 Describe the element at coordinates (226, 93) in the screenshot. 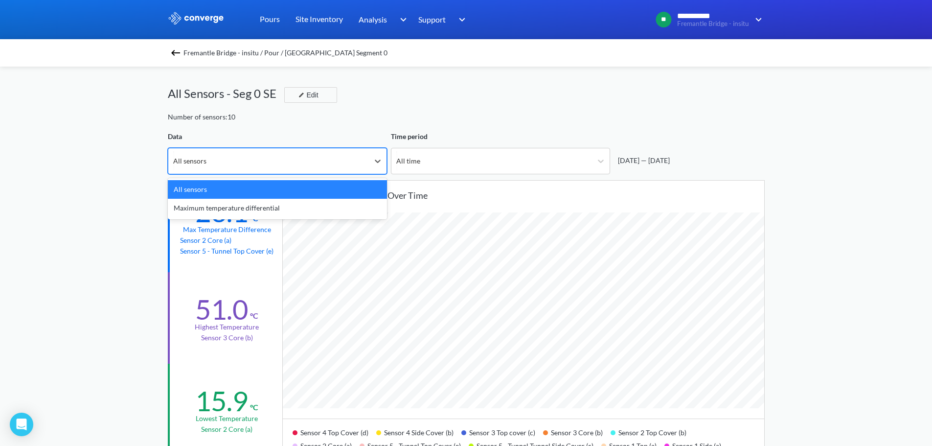

I see `div: All Sensors - Seg 0 SE` at that location.